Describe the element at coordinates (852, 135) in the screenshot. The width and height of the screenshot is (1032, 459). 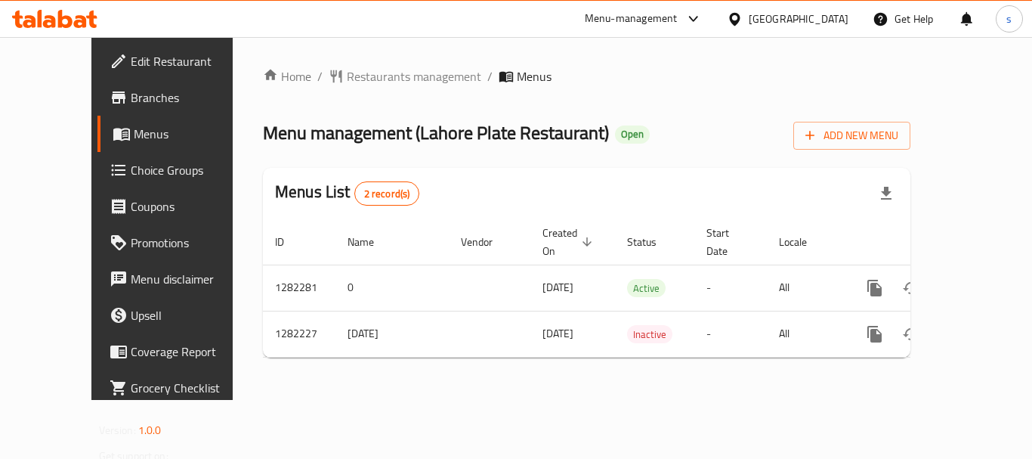
I see `button: Add New Menu` at that location.